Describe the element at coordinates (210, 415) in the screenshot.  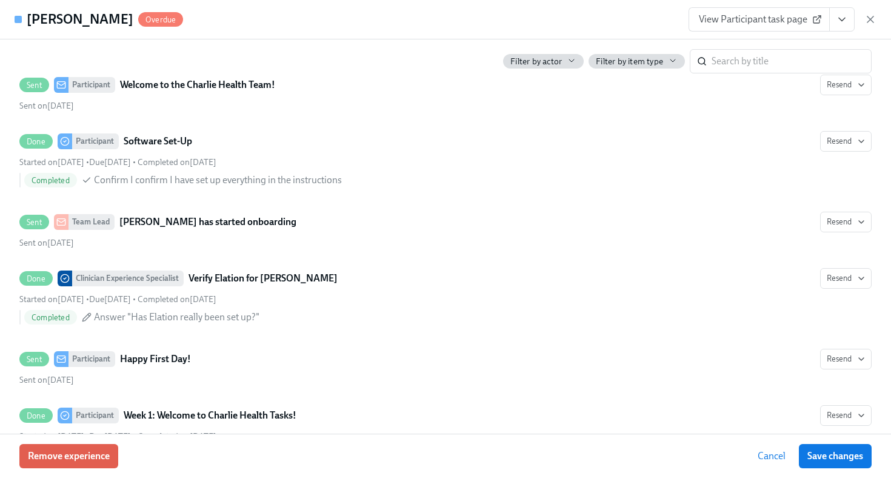
I see `strong: Week 1: Welcome to Charlie Health Tasks!` at that location.